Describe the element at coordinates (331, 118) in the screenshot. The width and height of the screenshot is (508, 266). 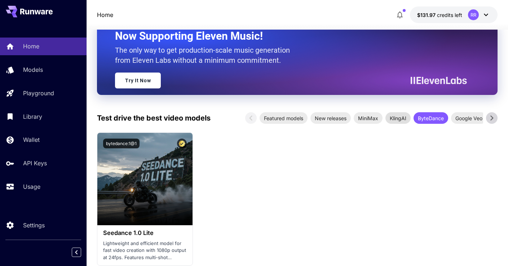
I see `span: New releases` at that location.